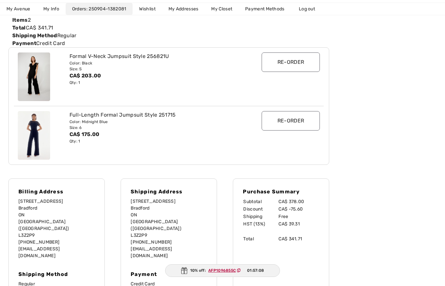 The width and height of the screenshot is (445, 286). What do you see at coordinates (169, 28) in the screenshot?
I see `div: CA$ 341.71` at bounding box center [169, 28].